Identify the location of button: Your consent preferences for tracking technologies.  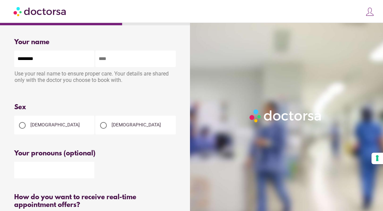
(377, 159).